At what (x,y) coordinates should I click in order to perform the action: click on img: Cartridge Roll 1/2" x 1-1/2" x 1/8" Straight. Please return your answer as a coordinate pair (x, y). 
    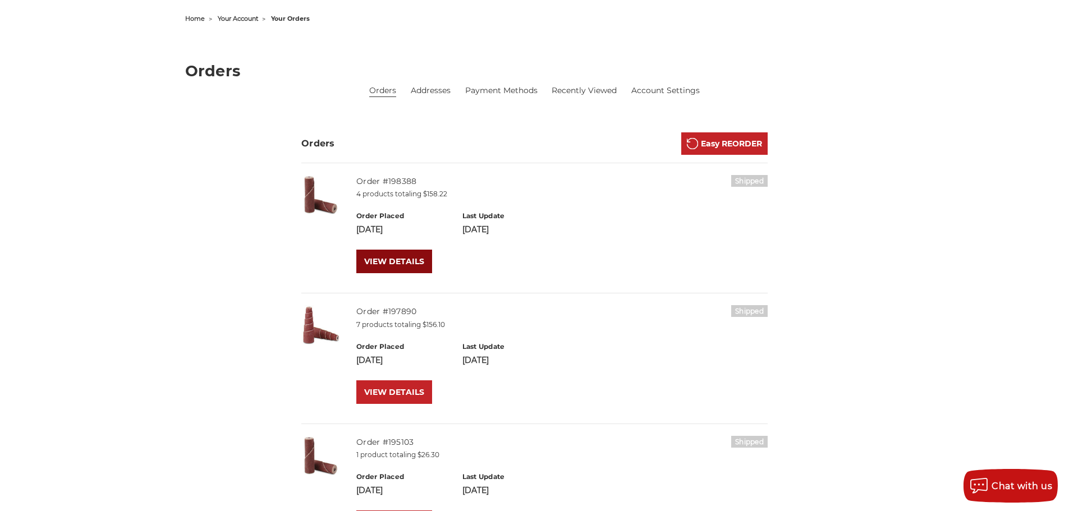
    Looking at the image, I should click on (321, 195).